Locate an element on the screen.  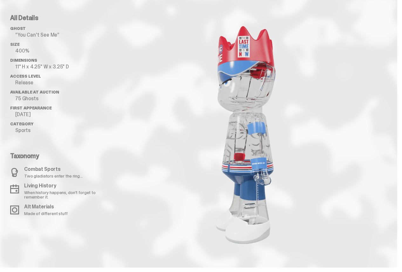
p: 400% is located at coordinates (60, 51).